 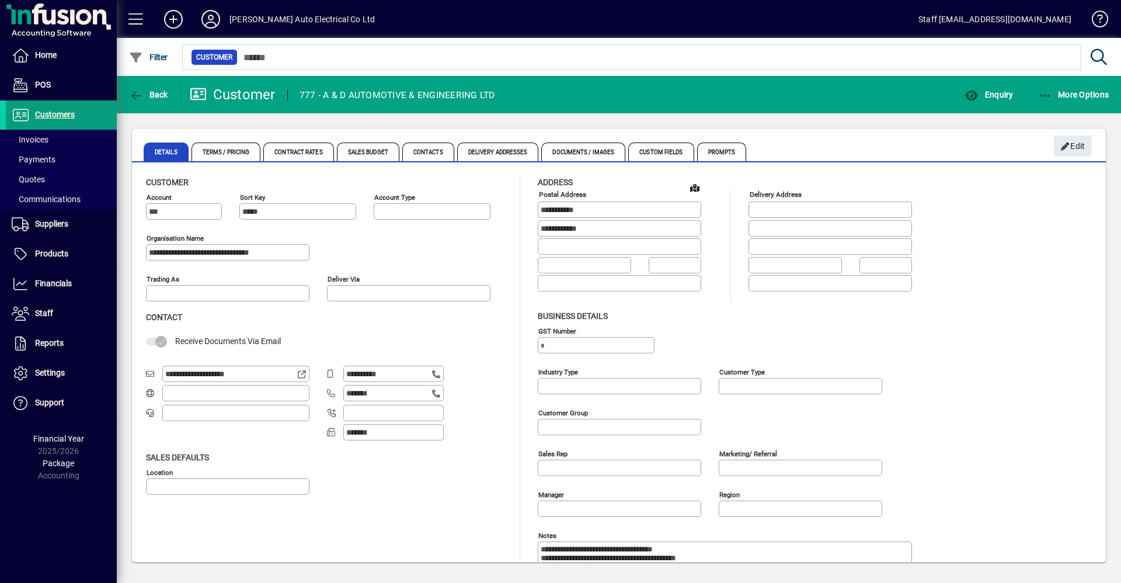 What do you see at coordinates (232, 95) in the screenshot?
I see `div: Customer` at bounding box center [232, 95].